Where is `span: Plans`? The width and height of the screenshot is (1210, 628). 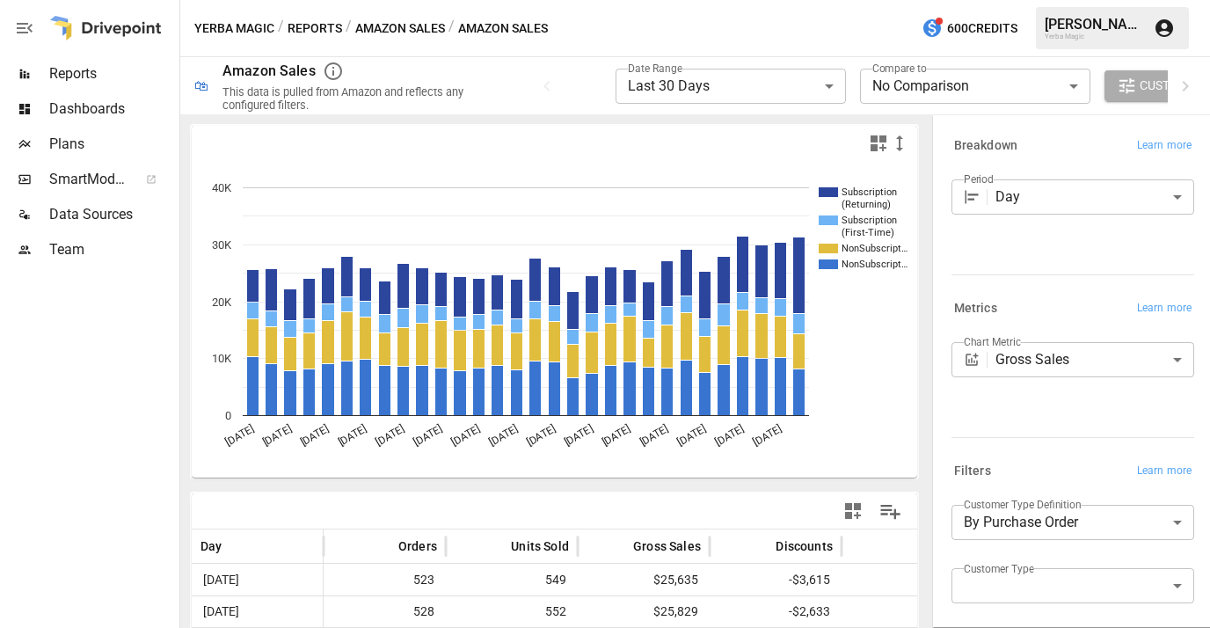
span: Plans is located at coordinates (113, 144).